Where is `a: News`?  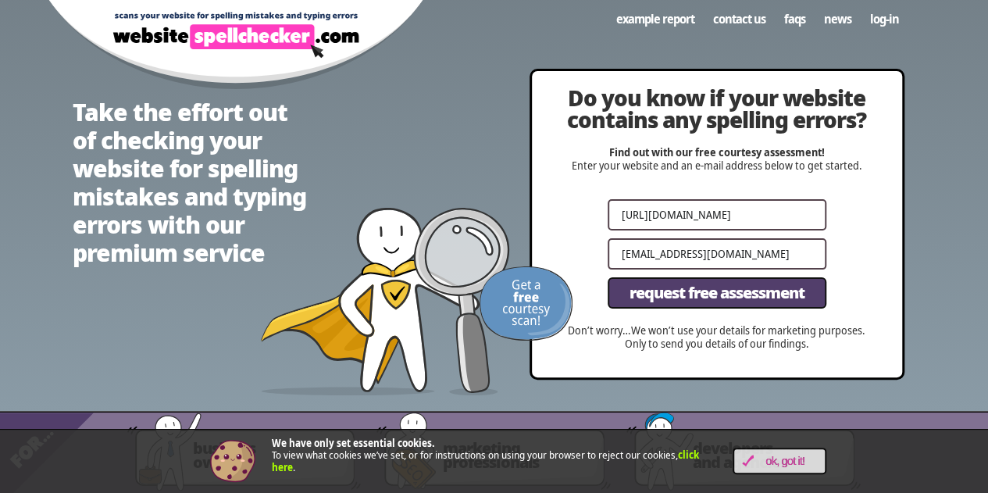
a: News is located at coordinates (836, 19).